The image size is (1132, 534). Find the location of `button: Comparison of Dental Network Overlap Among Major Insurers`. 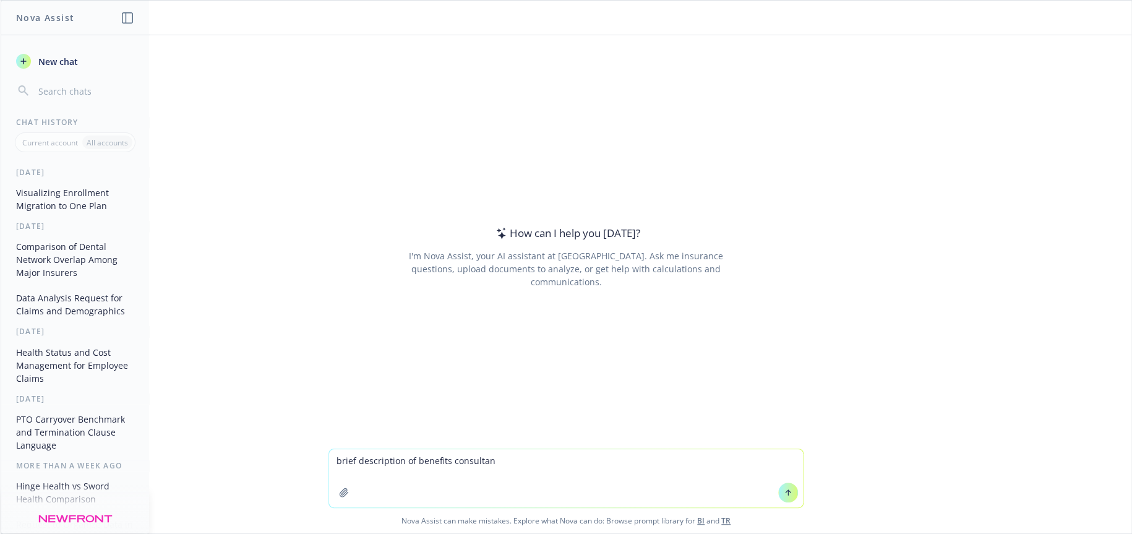

button: Comparison of Dental Network Overlap Among Major Insurers is located at coordinates (75, 259).